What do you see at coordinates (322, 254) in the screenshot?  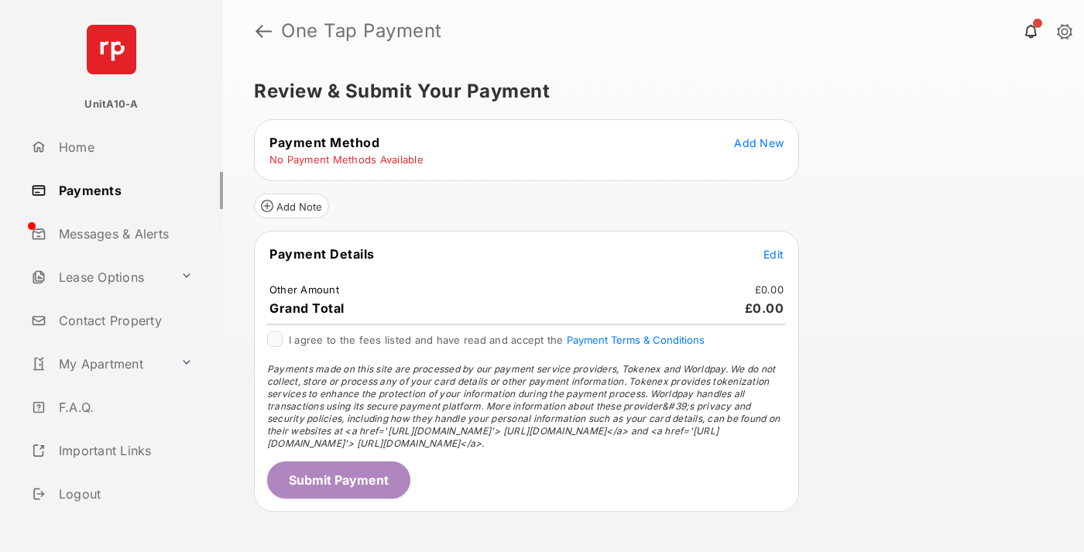 I see `span: Payment Details` at bounding box center [322, 254].